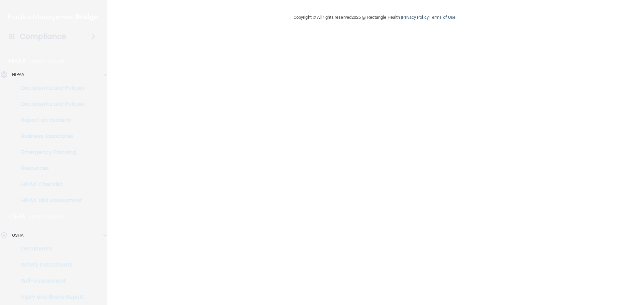 The image size is (642, 305). I want to click on p: Documents, so click(50, 249).